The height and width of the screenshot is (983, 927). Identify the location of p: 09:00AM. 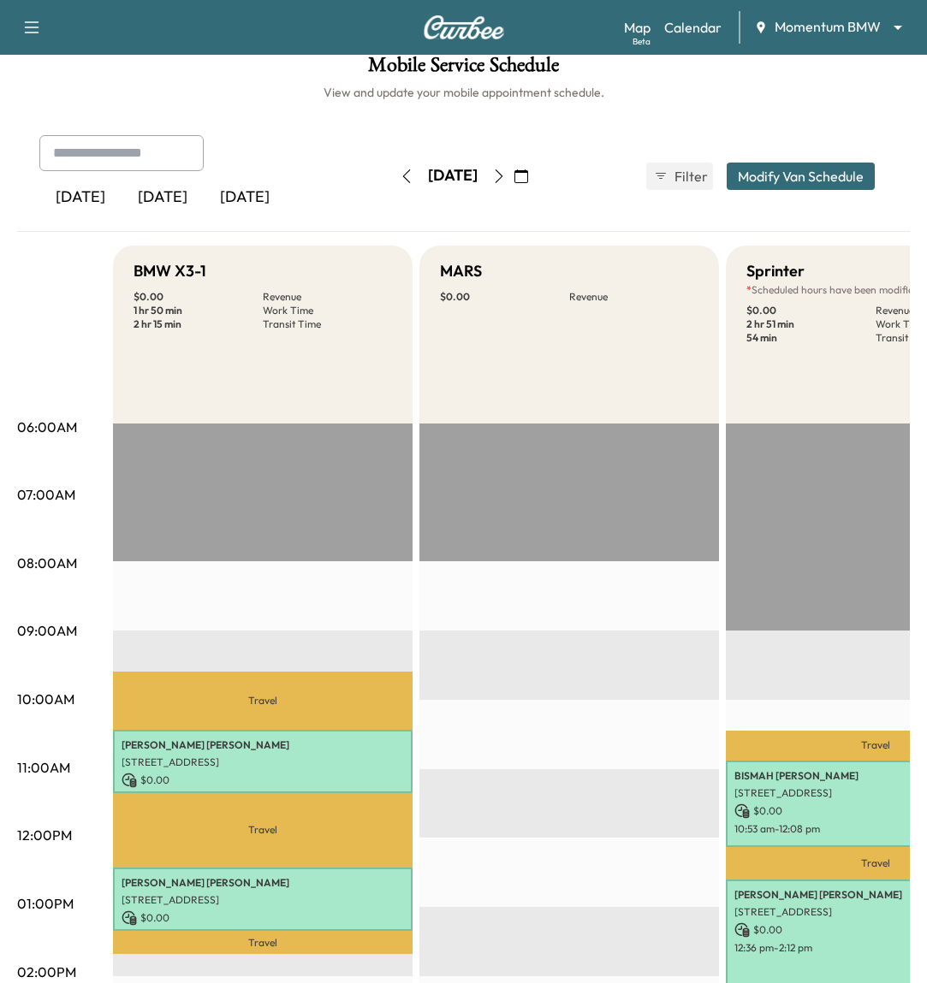
(47, 631).